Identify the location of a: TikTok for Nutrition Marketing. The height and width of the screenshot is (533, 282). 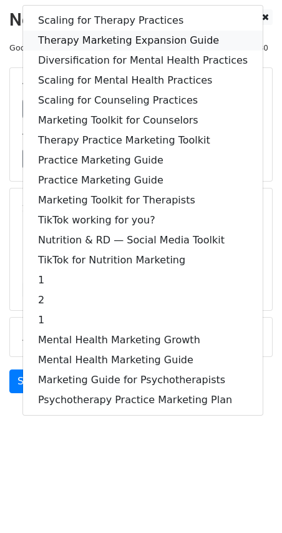
(143, 260).